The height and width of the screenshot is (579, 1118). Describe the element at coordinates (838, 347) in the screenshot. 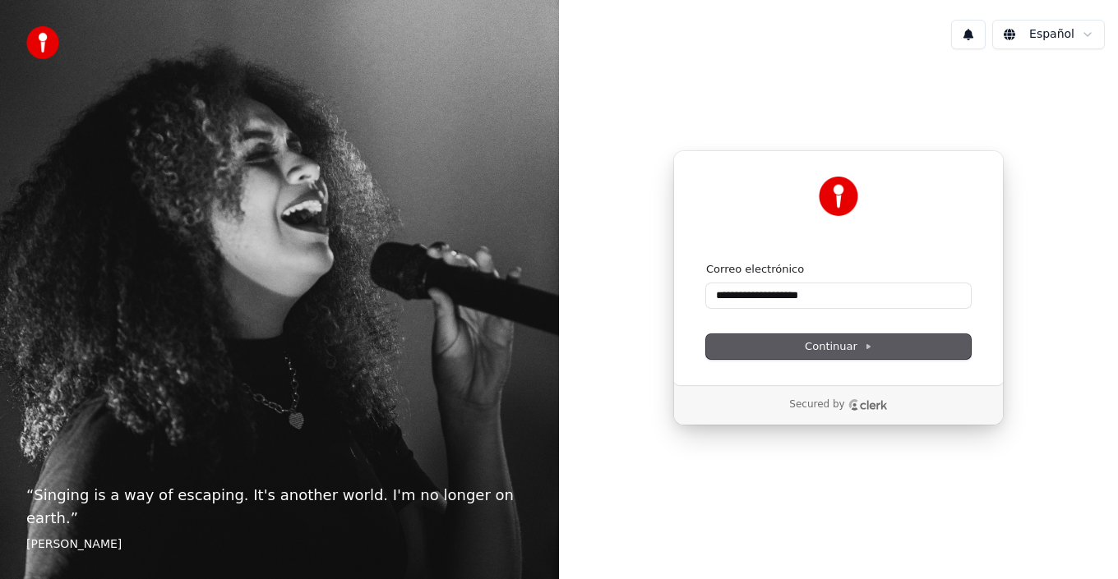

I see `button: Continuar` at that location.